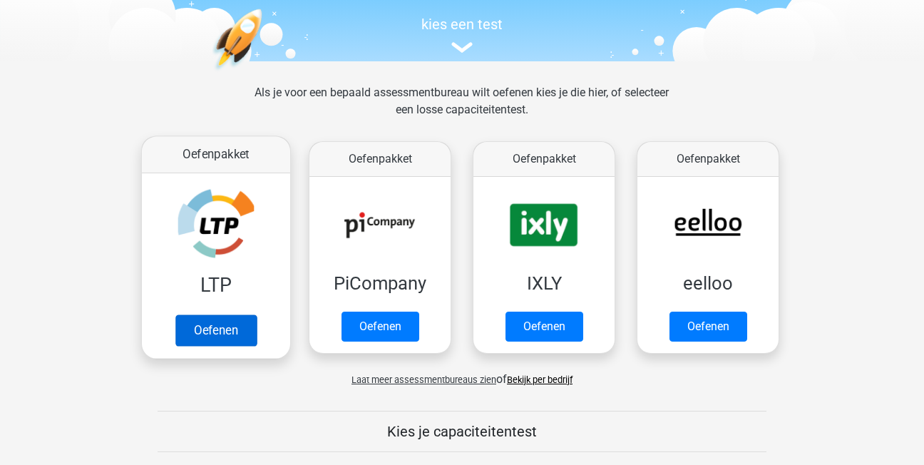 This screenshot has width=924, height=465. What do you see at coordinates (540, 379) in the screenshot?
I see `a: Bekijk per bedrijf` at bounding box center [540, 379].